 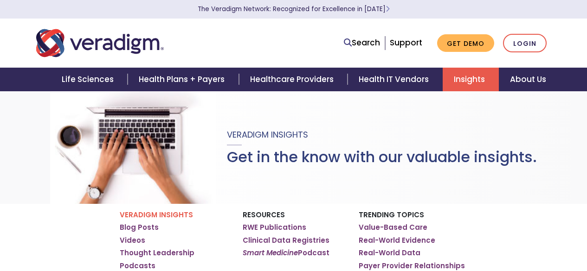 What do you see at coordinates (362, 43) in the screenshot?
I see `a: Search` at bounding box center [362, 43].